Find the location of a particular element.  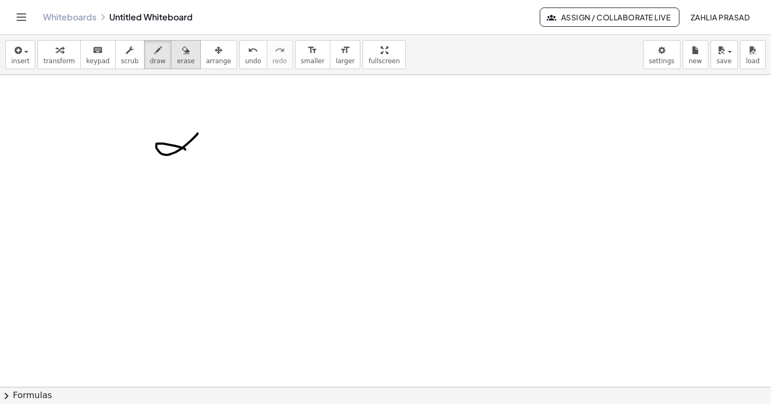

span: arrange is located at coordinates (218, 61).